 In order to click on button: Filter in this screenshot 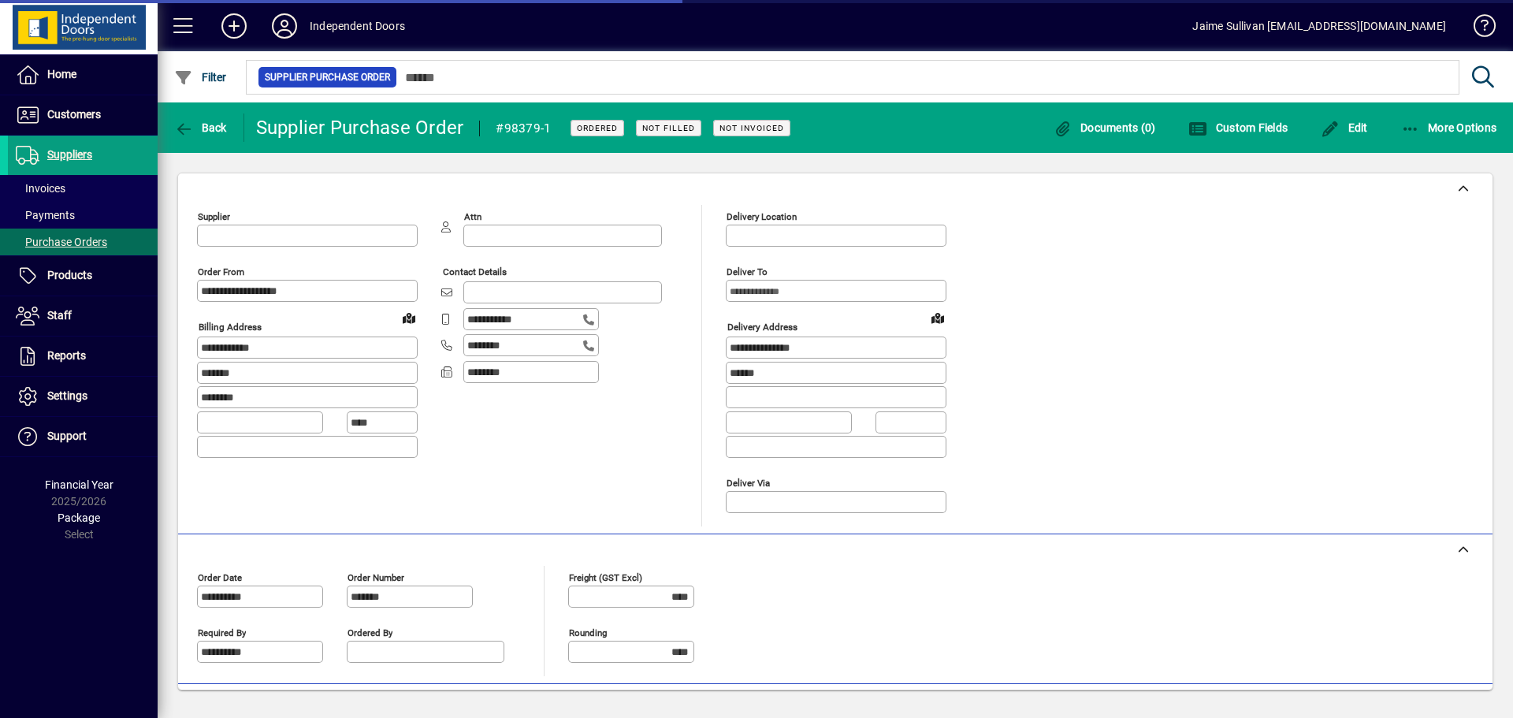, I will do `click(200, 77)`.